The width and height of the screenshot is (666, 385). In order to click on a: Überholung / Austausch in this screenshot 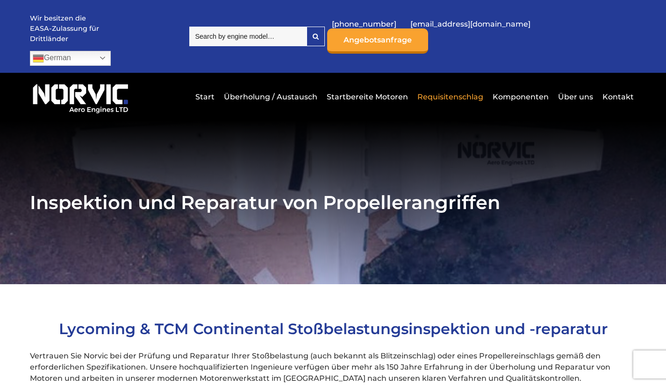, I will do `click(270, 97)`.